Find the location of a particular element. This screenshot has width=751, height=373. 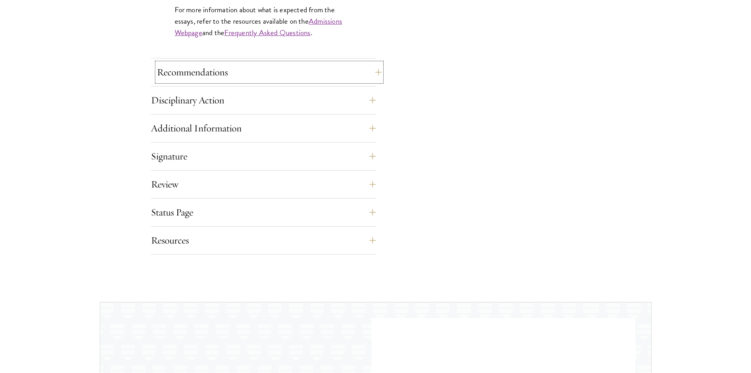

p: For more information about what is expected from the essays, refer to the resources available on ... is located at coordinates (263, 21).